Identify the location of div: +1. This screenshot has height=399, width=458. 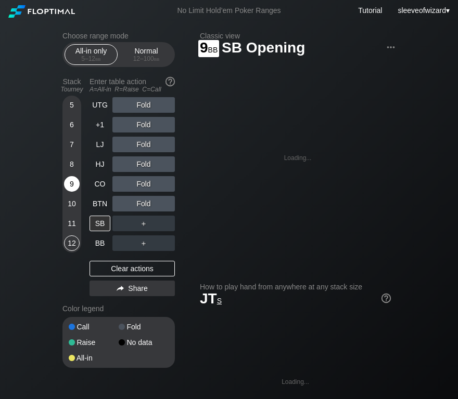
(100, 125).